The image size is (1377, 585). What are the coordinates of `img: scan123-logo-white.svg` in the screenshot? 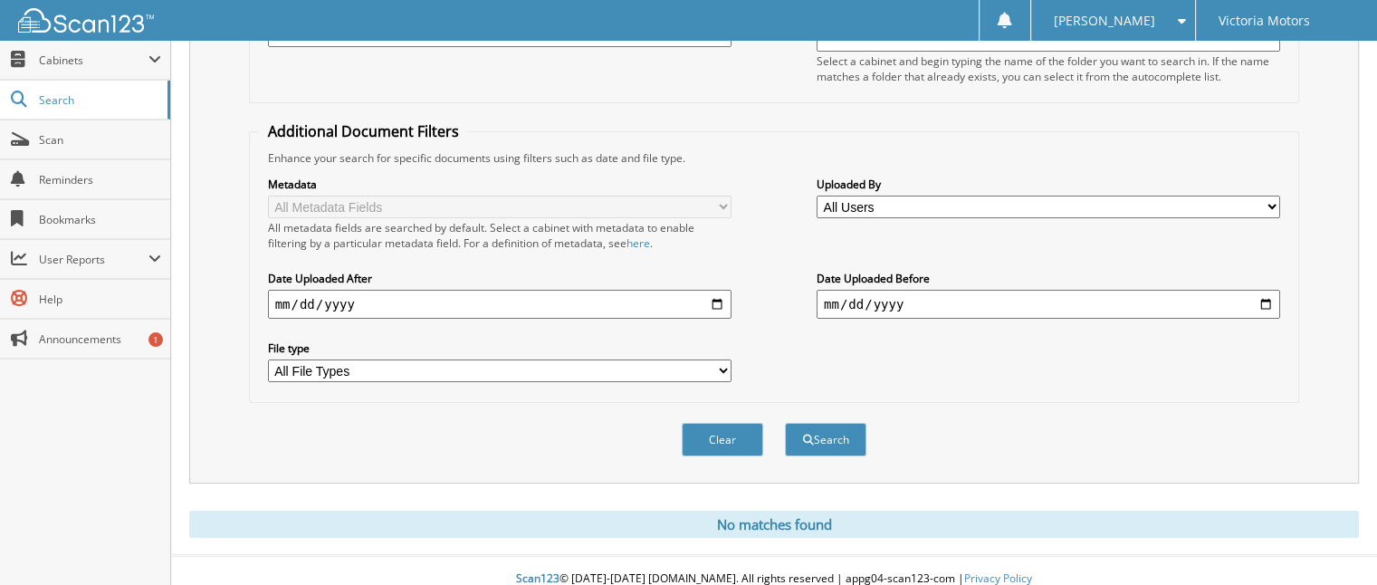 It's located at (86, 20).